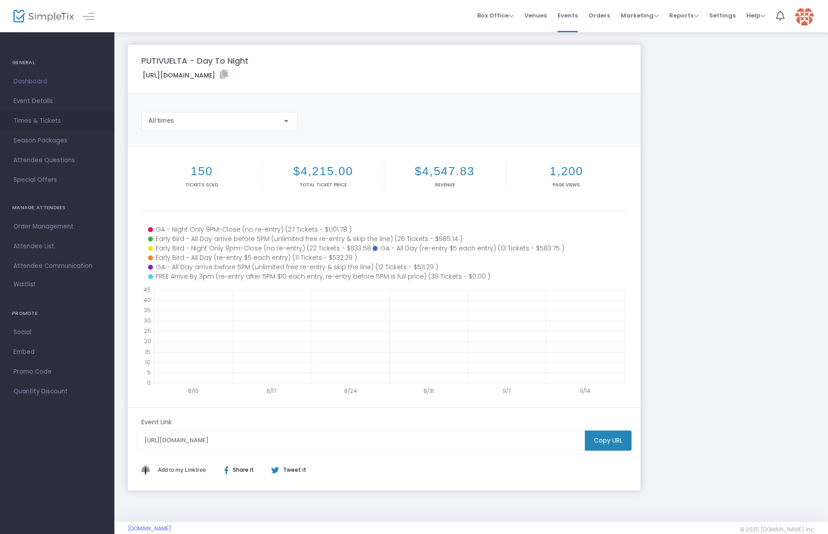 This screenshot has width=828, height=534. Describe the element at coordinates (57, 141) in the screenshot. I see `span: Season Packages` at that location.